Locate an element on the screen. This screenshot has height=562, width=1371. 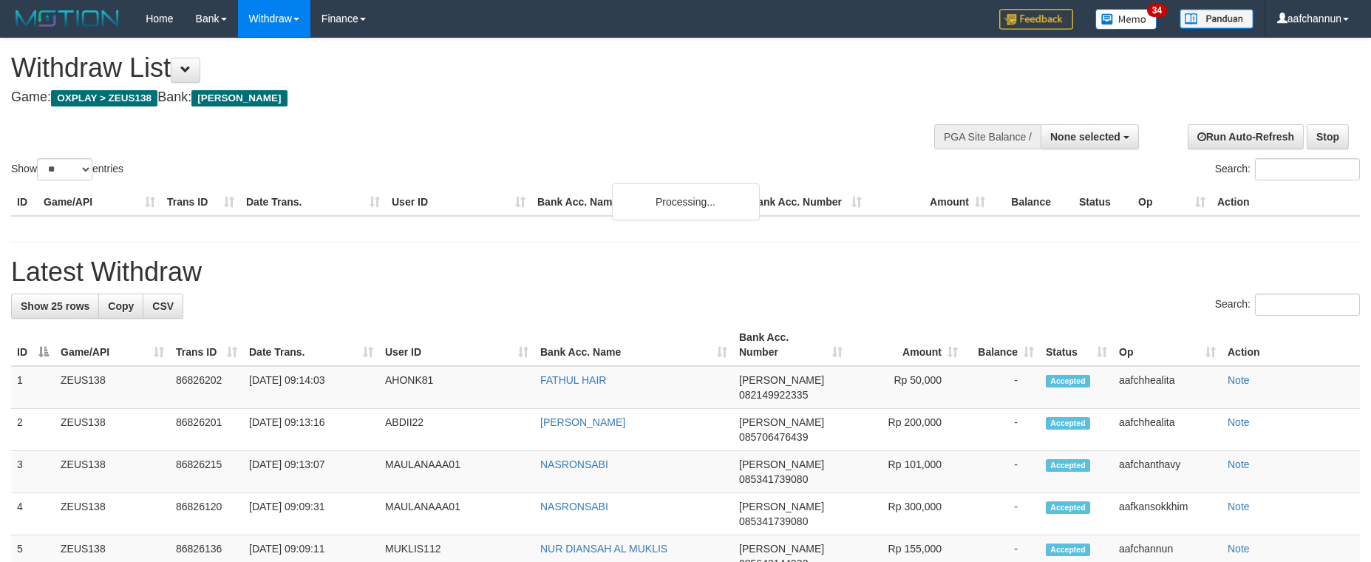
a: Copy is located at coordinates (120, 306).